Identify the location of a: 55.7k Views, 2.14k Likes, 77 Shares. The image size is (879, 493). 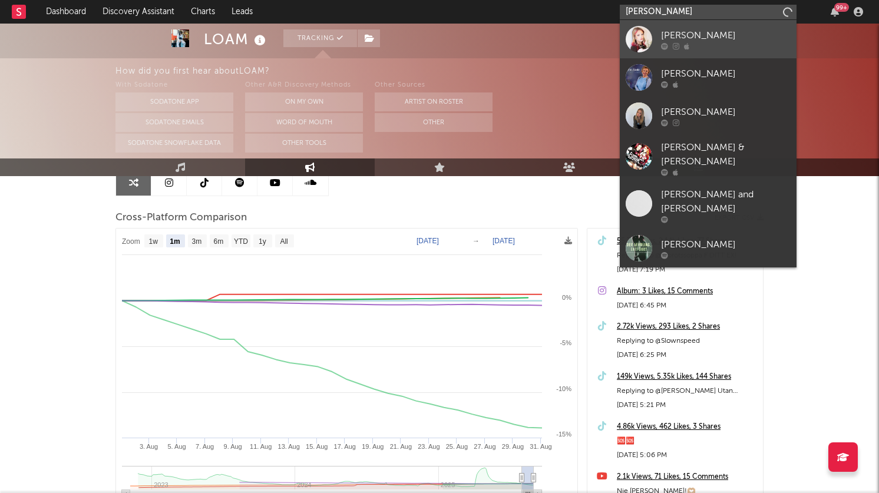
(687, 242).